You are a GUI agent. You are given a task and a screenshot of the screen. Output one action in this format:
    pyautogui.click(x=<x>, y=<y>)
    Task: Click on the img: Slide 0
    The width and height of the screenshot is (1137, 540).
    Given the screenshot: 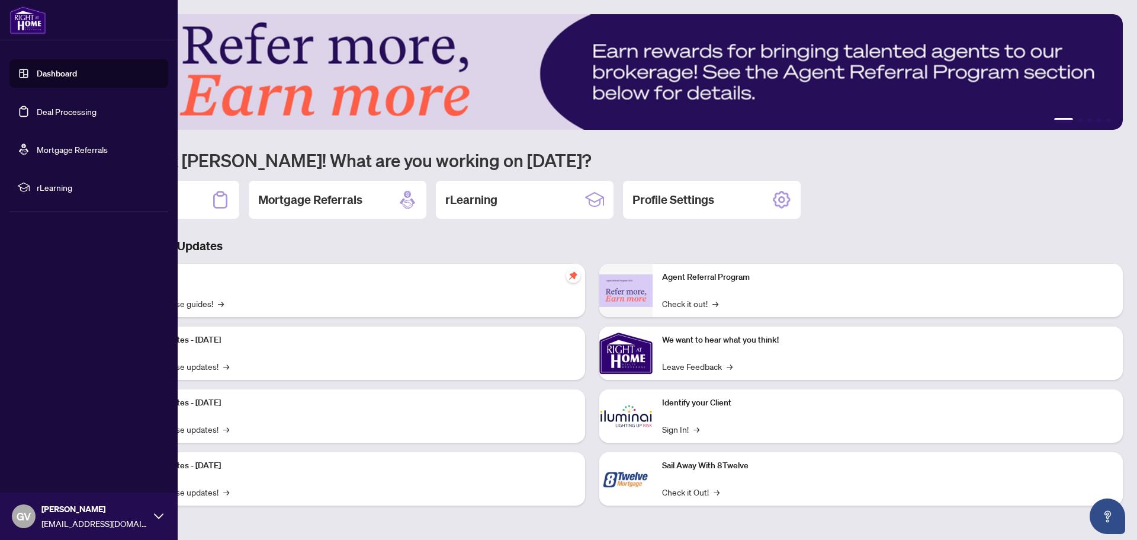 What is the action you would take?
    pyautogui.click(x=592, y=72)
    